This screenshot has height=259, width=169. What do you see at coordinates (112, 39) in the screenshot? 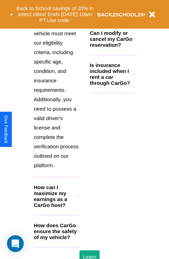
I see `h3: Can I modify or cancel my CarGo reservation?` at bounding box center [112, 39].